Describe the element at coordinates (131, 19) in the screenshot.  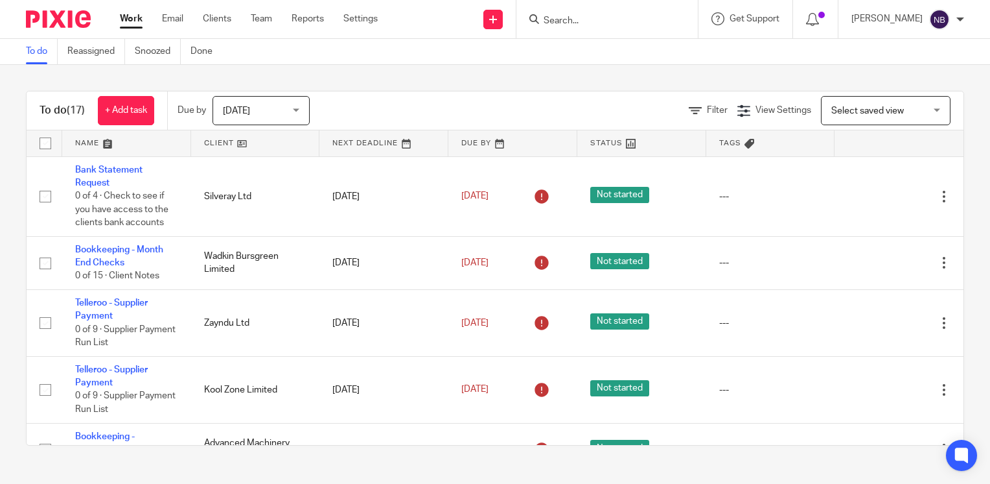
I see `a: Work` at that location.